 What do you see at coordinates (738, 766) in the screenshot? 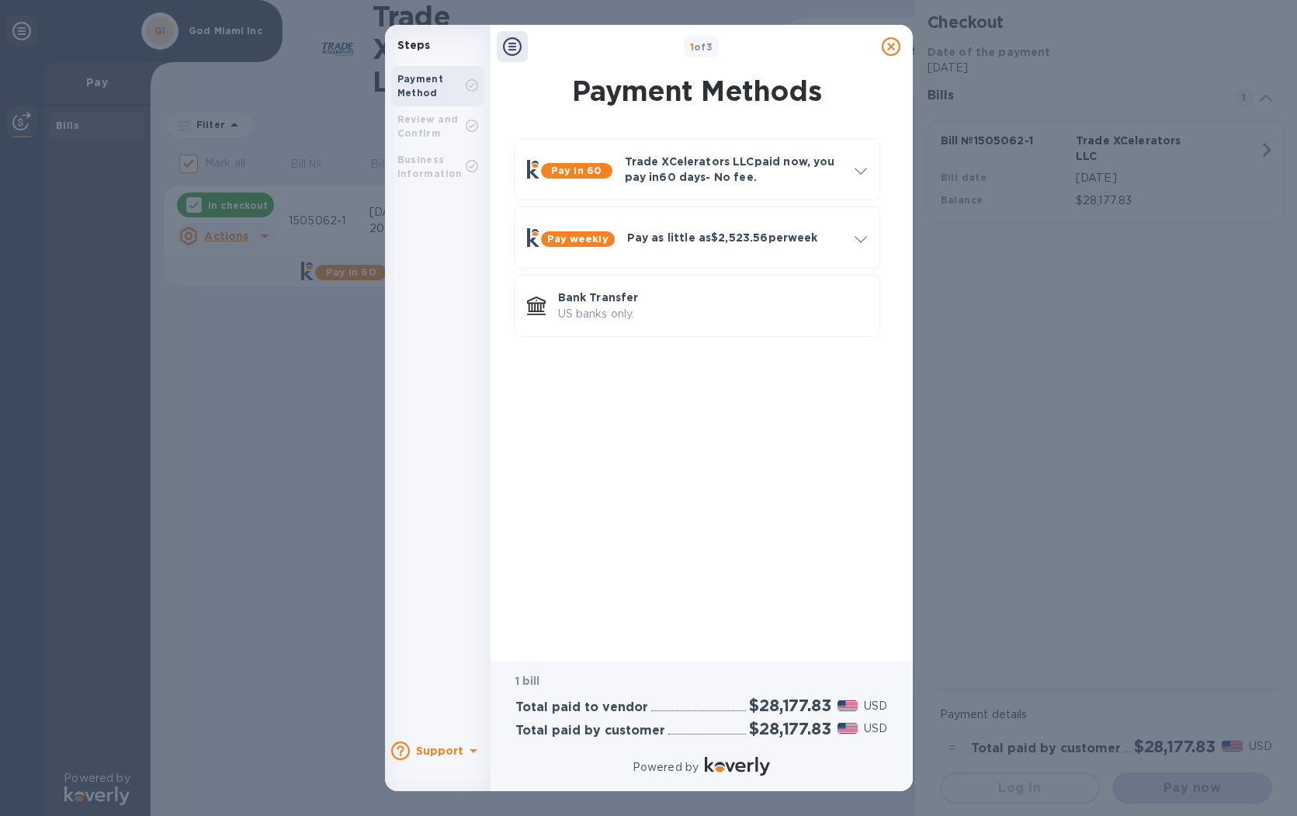
I see `img: Logo` at bounding box center [738, 766].